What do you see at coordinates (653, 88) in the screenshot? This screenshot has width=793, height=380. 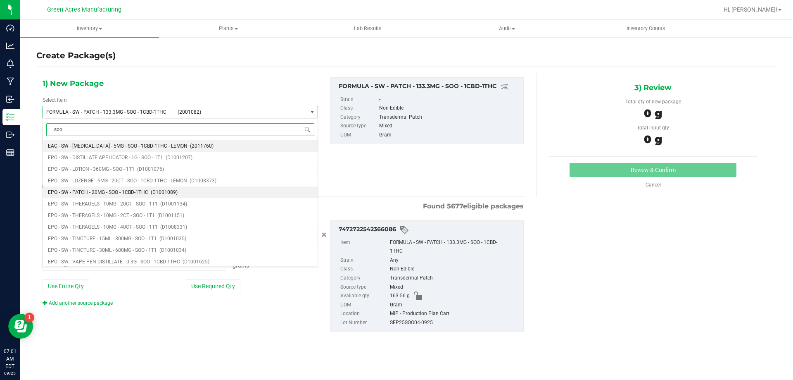 I see `span: 3) Review` at bounding box center [653, 88].